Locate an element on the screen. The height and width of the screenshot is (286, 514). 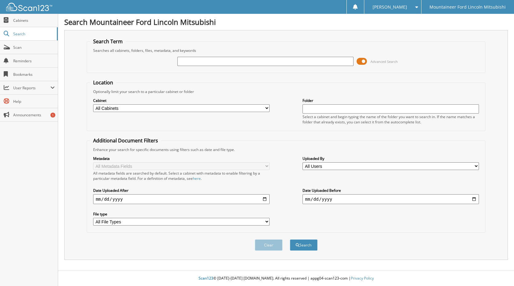
span: Search is located at coordinates (34, 34).